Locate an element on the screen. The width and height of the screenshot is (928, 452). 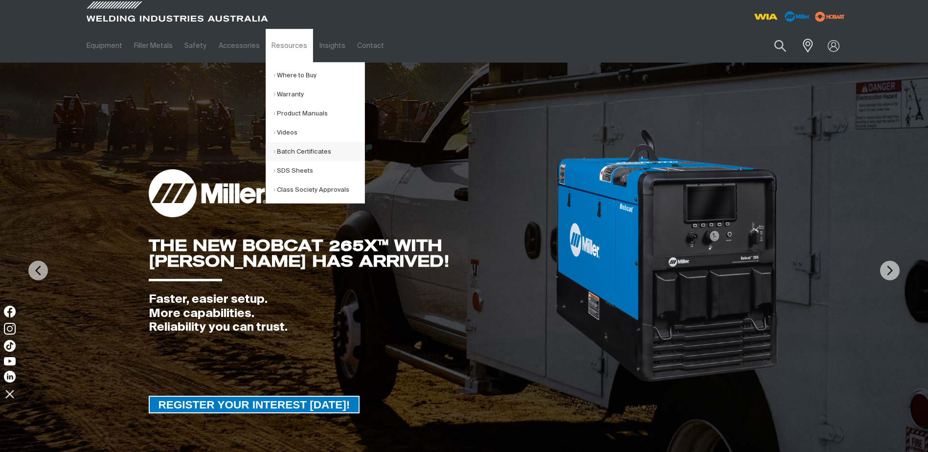
a: Contact is located at coordinates (370, 45).